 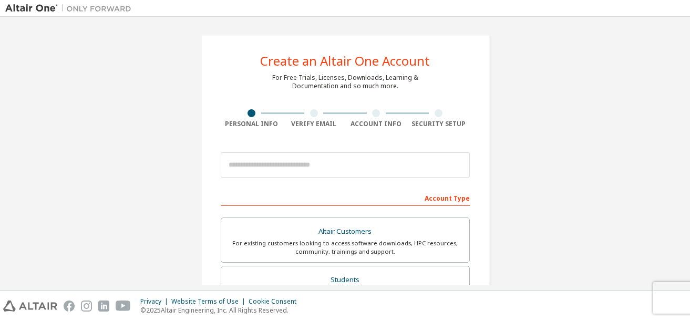 I want to click on div: Security Setup, so click(x=438, y=124).